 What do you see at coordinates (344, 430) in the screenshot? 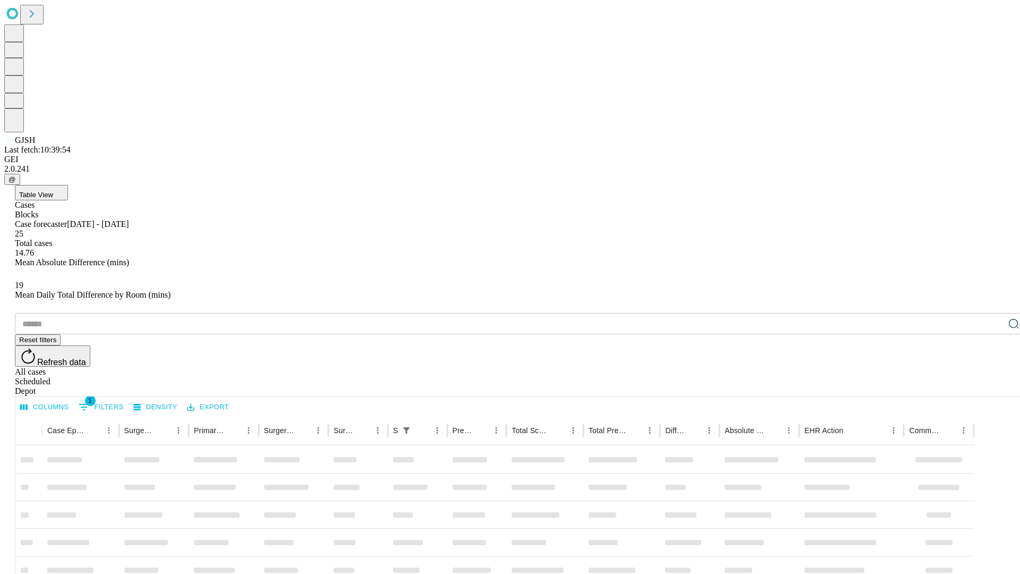
I see `div: Surgery Date` at bounding box center [344, 430].